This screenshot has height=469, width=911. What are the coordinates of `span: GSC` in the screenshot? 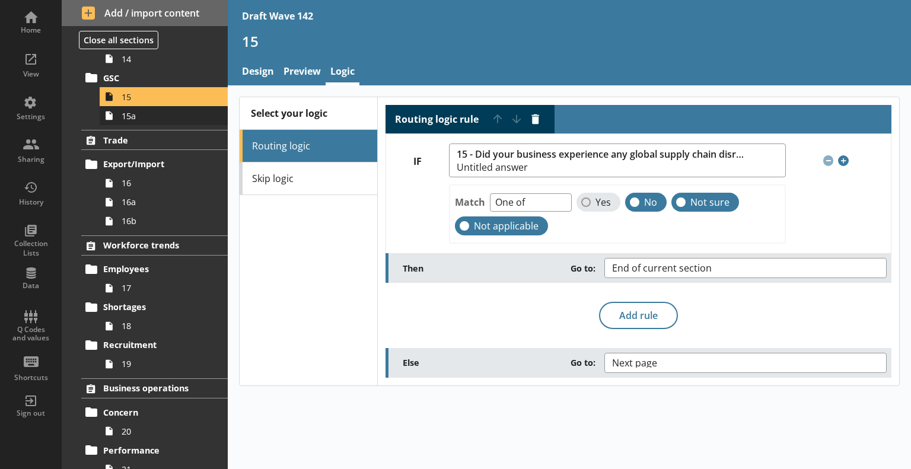 It's located at (155, 78).